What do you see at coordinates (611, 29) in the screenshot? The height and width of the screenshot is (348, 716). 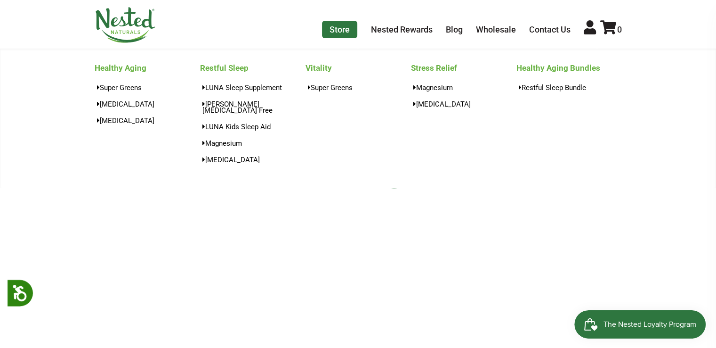 I see `a: 0` at bounding box center [611, 29].